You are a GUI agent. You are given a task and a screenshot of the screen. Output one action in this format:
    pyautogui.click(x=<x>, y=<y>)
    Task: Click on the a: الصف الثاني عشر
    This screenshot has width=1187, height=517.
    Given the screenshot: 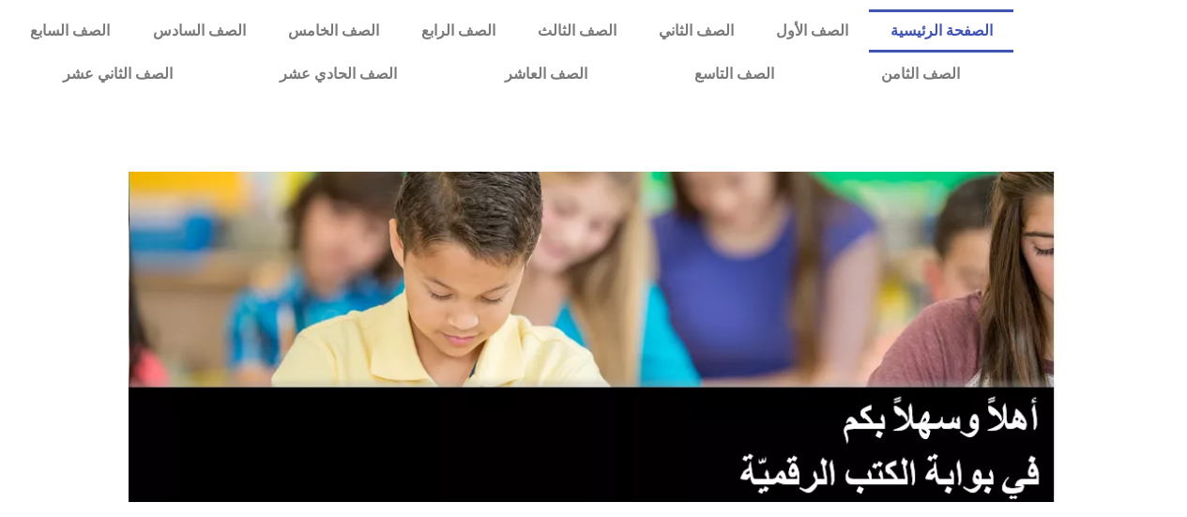 What is the action you would take?
    pyautogui.click(x=117, y=74)
    